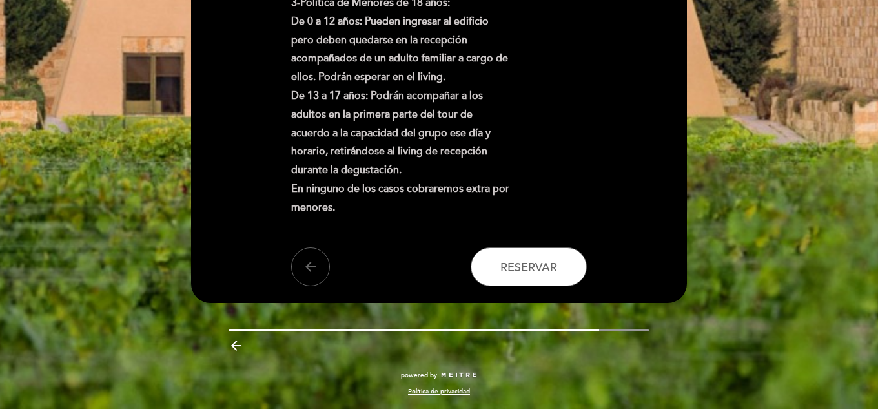 The image size is (878, 409). I want to click on span: powered by, so click(419, 375).